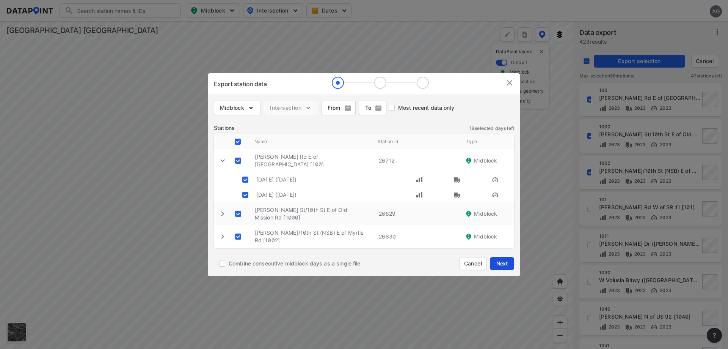 This screenshot has height=349, width=728. Describe the element at coordinates (426, 108) in the screenshot. I see `span: Most recent data only` at that location.